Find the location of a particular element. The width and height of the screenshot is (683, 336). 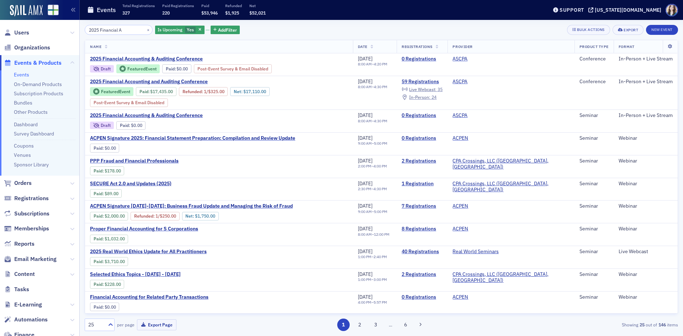

a: 8 Registrations is located at coordinates (422, 229).